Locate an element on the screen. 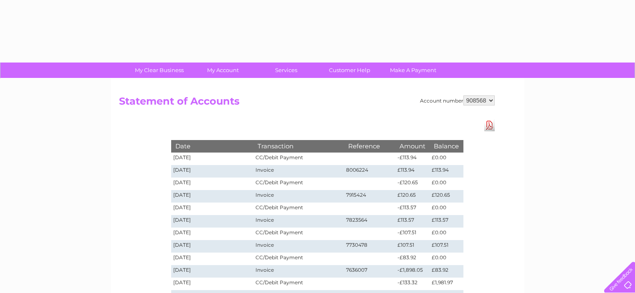  a: Download Pdf is located at coordinates (489, 125).